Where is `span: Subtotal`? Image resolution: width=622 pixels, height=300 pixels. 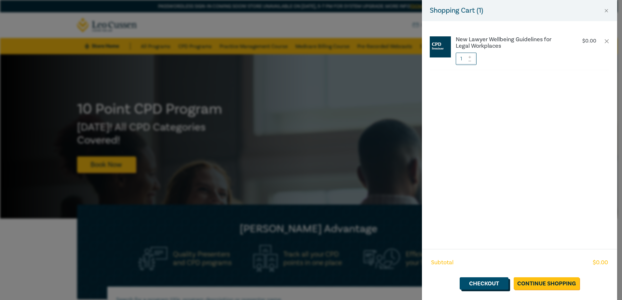 span: Subtotal is located at coordinates (442, 263).